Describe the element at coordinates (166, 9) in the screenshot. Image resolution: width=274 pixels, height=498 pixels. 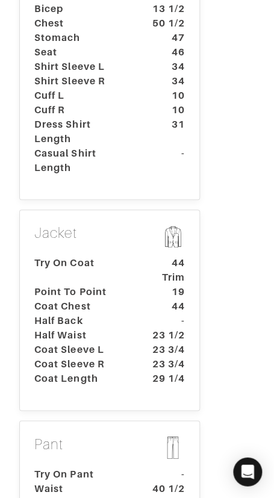
I see `dt: 13 1/2` at that location.